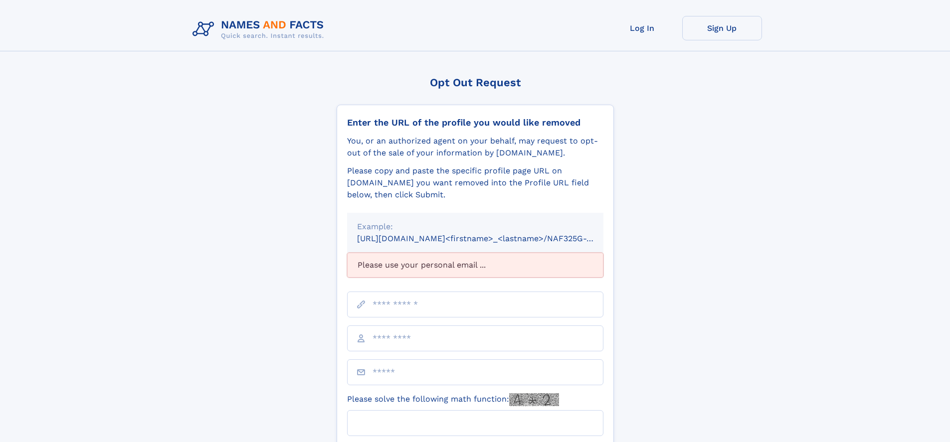 The image size is (950, 442). Describe the element at coordinates (722, 28) in the screenshot. I see `a: Sign Up` at that location.